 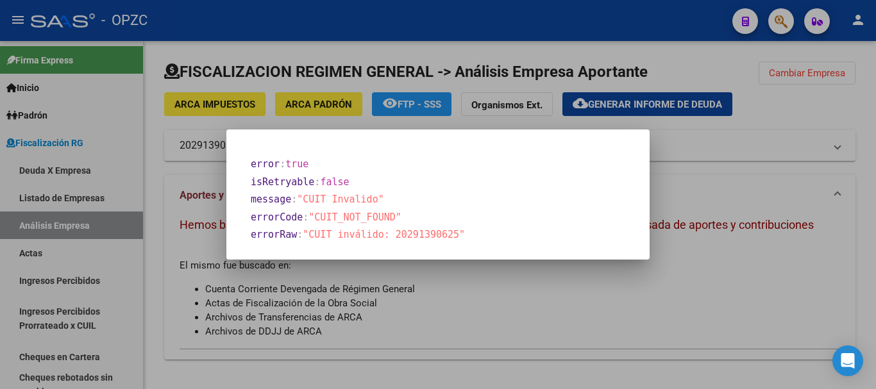 What do you see at coordinates (354, 217) in the screenshot?
I see `span: "CUIT_NOT_FOUND"` at bounding box center [354, 217].